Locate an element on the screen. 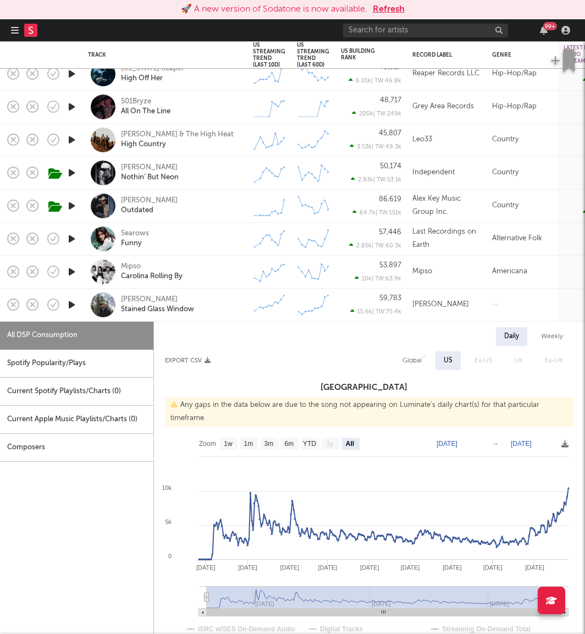 This screenshot has height=634, width=585. div: Alex Key Music Group Inc. is located at coordinates (447, 206).